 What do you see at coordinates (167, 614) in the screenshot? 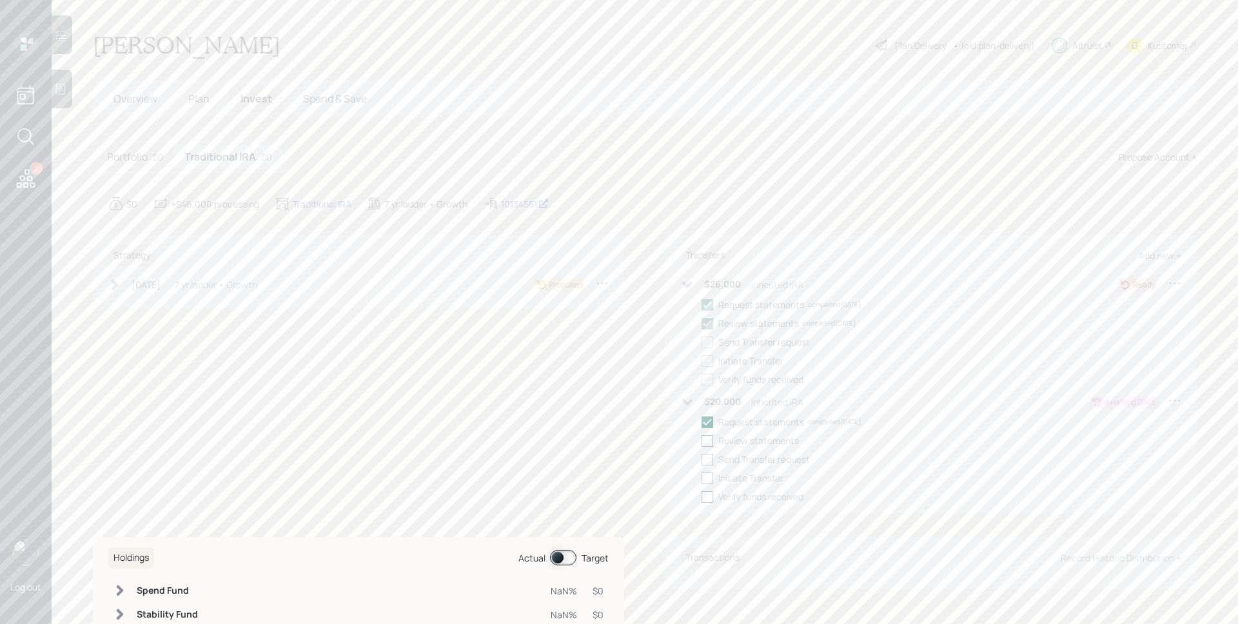
I see `h6: Stability Fund` at bounding box center [167, 614].